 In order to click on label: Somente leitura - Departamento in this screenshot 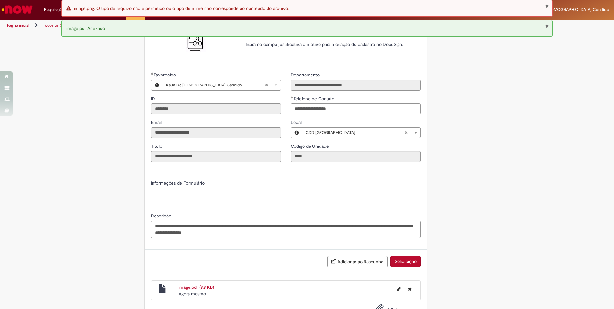, I will do `click(306, 75)`.